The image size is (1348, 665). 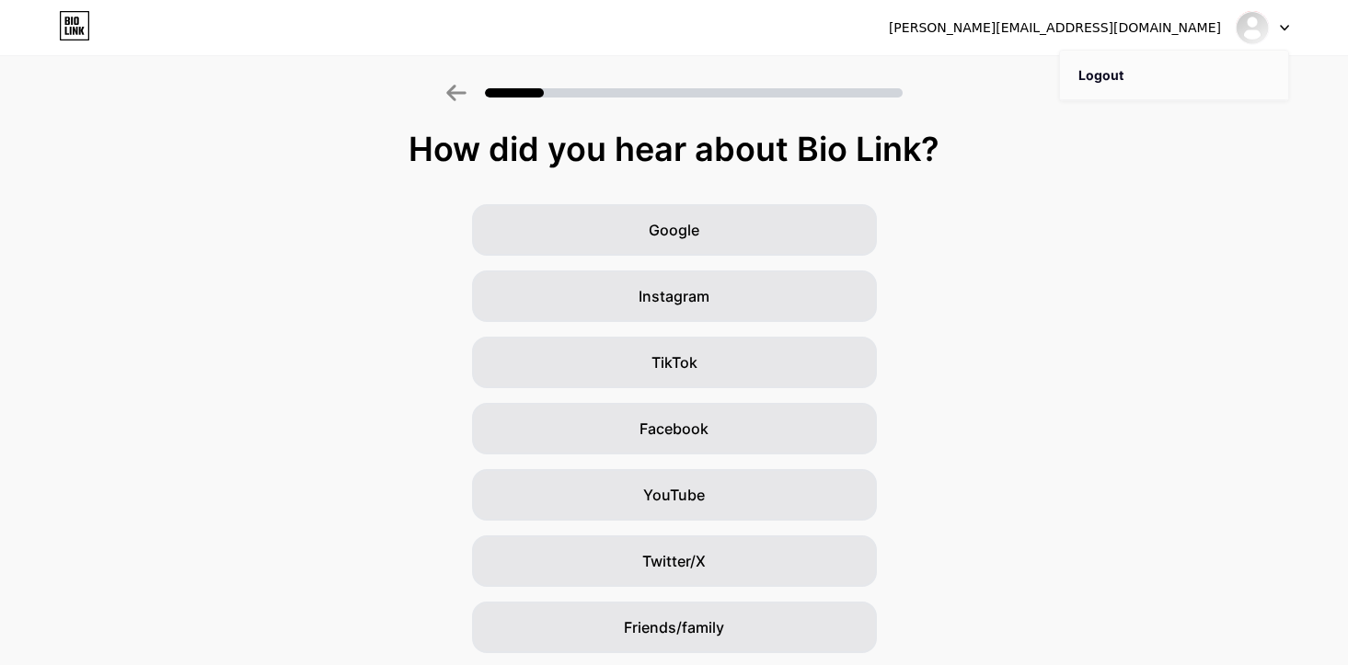 I want to click on li: Logout, so click(x=1174, y=75).